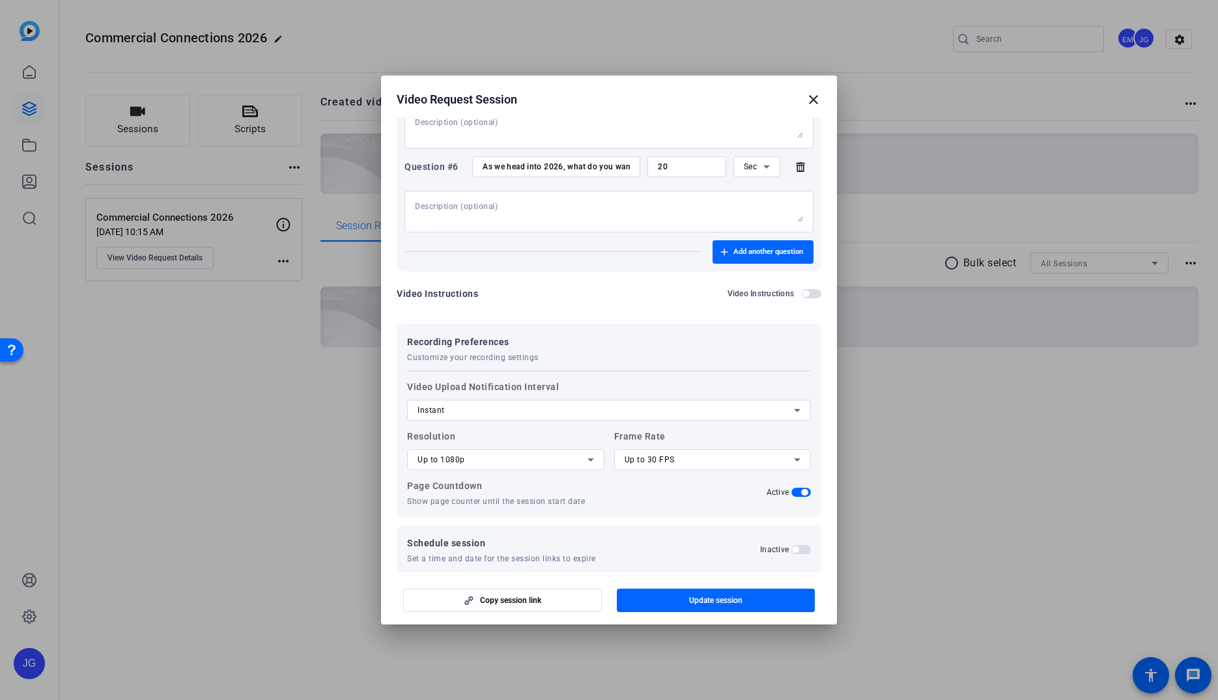 The image size is (1218, 700). What do you see at coordinates (750, 167) in the screenshot?
I see `span: Sec` at bounding box center [750, 167].